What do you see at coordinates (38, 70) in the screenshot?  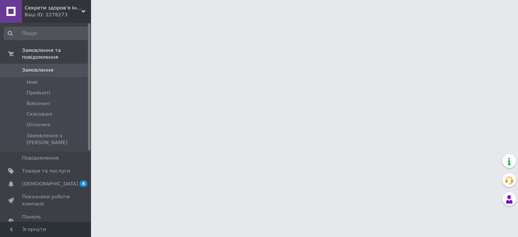 I see `span: Замовлення` at bounding box center [38, 70].